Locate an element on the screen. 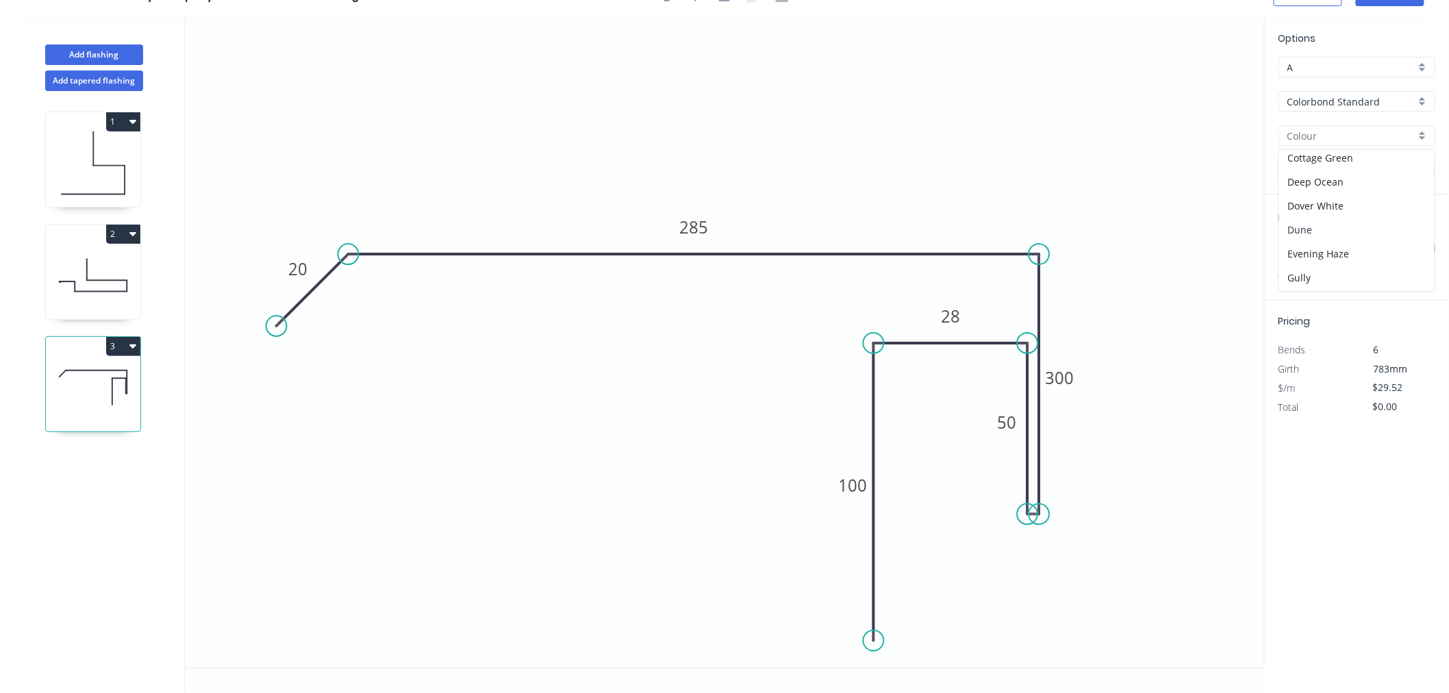  div: Deep Ocean is located at coordinates (1357, 182).